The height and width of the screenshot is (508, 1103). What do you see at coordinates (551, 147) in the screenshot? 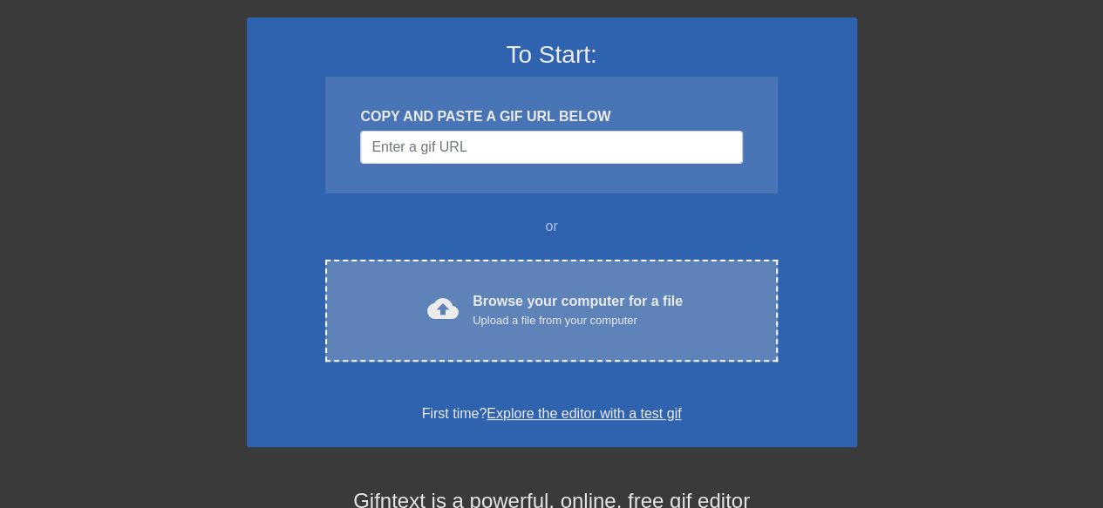
I see `input: Username` at bounding box center [551, 147].